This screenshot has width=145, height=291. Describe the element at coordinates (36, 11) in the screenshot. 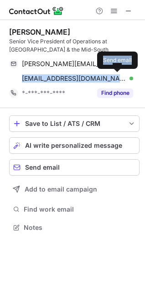

I see `img: ContactOut v5.3.10` at that location.